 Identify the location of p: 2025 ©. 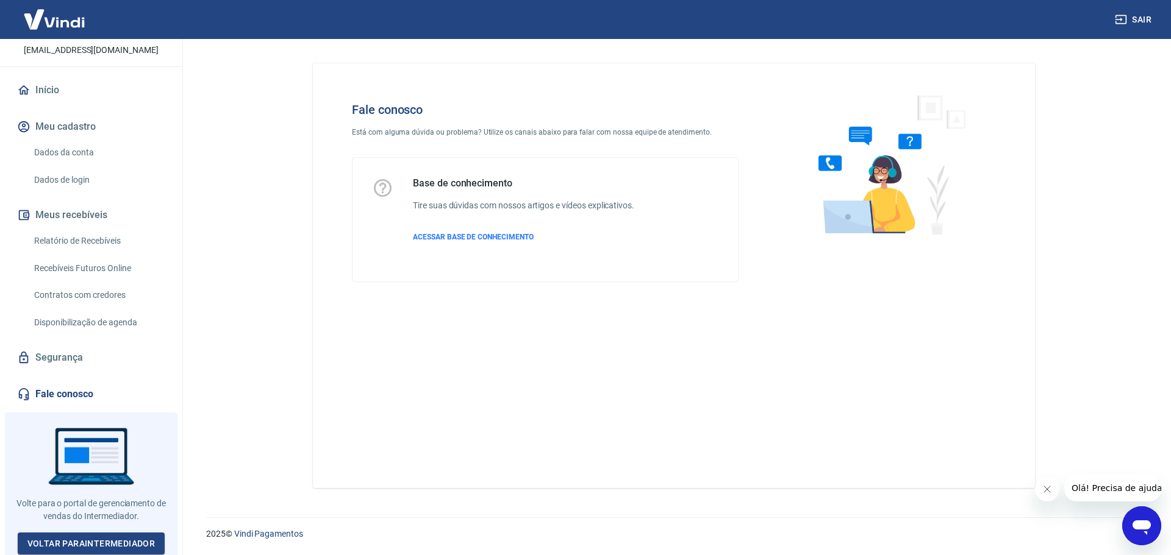
(674, 534).